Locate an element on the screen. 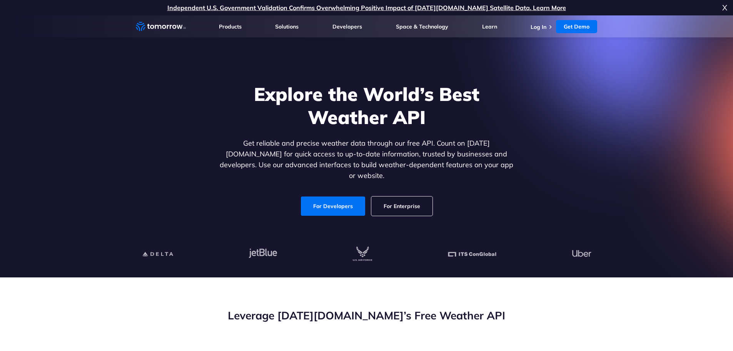 Image resolution: width=733 pixels, height=351 pixels. a: Solutions is located at coordinates (287, 27).